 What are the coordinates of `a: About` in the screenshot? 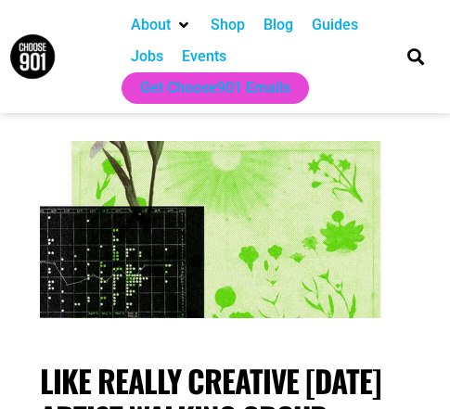 It's located at (150, 25).